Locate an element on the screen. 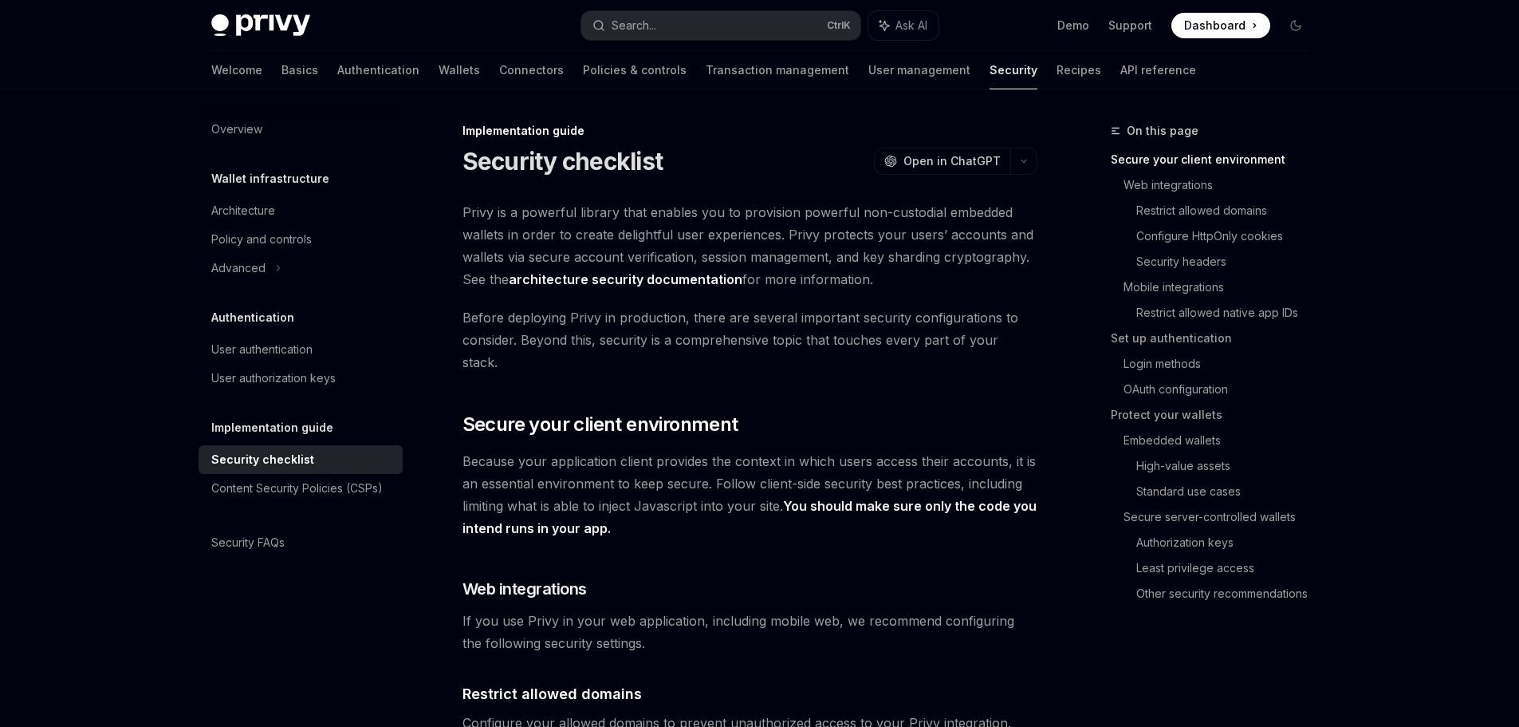 Image resolution: width=1519 pixels, height=727 pixels. a: Security headers is located at coordinates (1229, 262).